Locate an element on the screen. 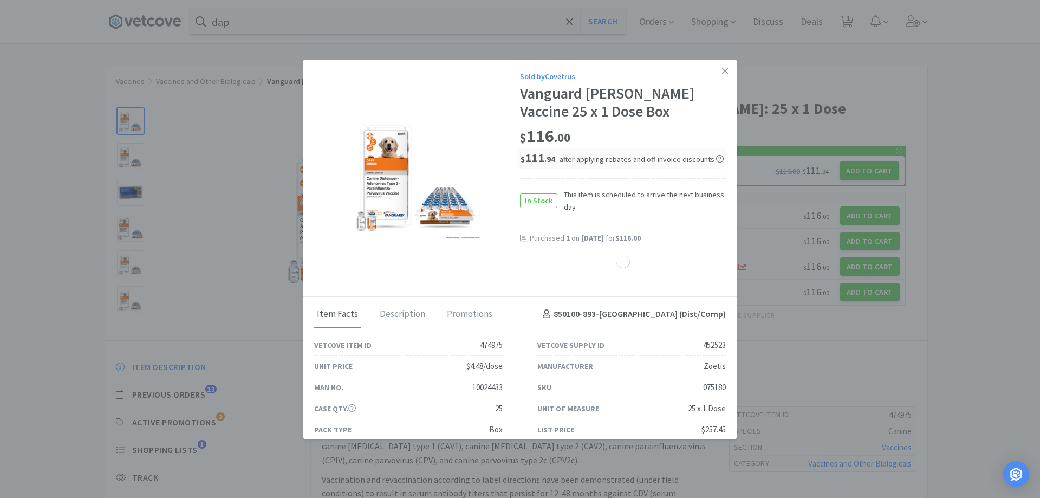  div: 474975 is located at coordinates (491, 345).